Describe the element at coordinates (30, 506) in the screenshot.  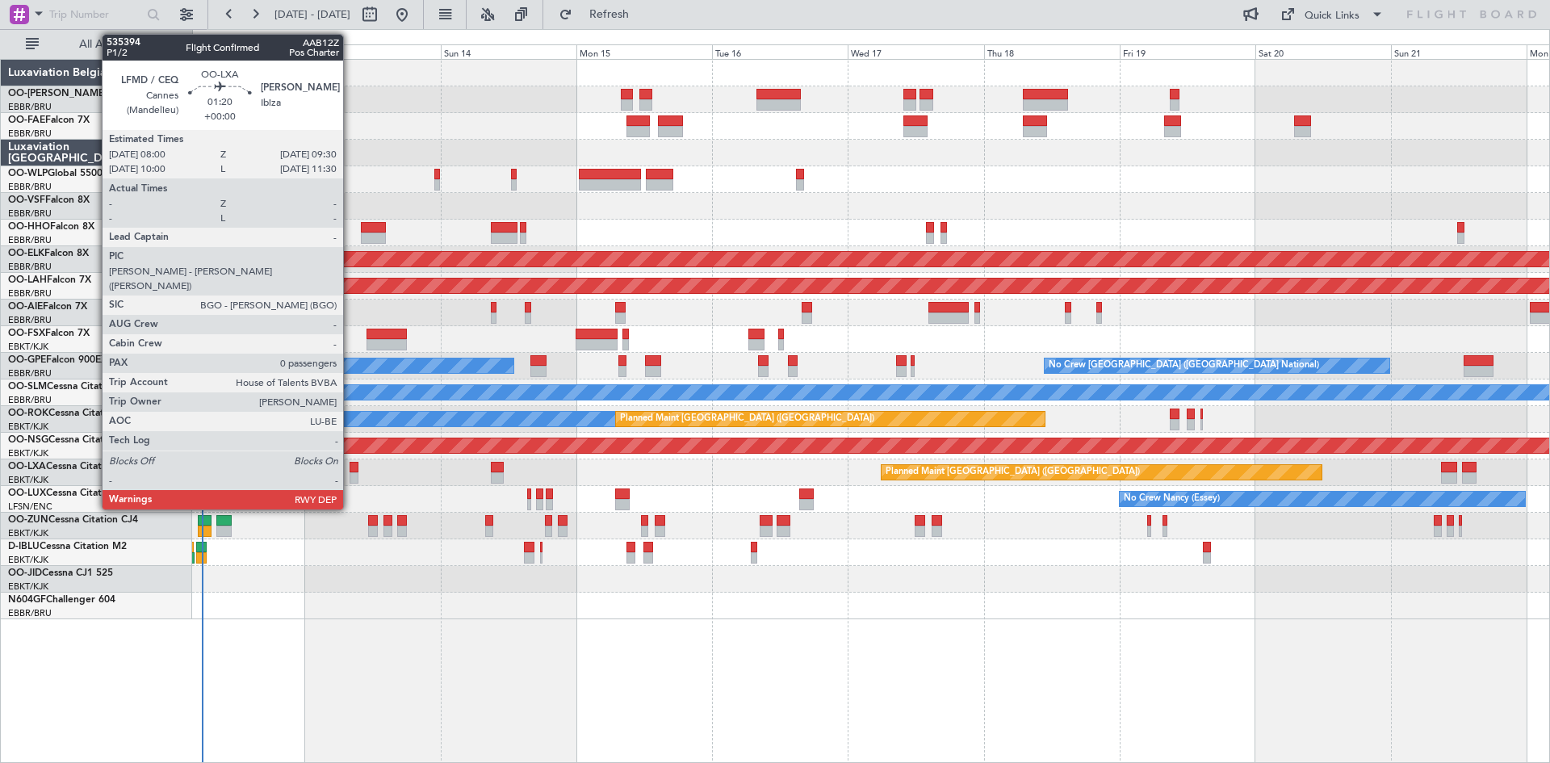
I see `a: LFSN/ENC` at that location.